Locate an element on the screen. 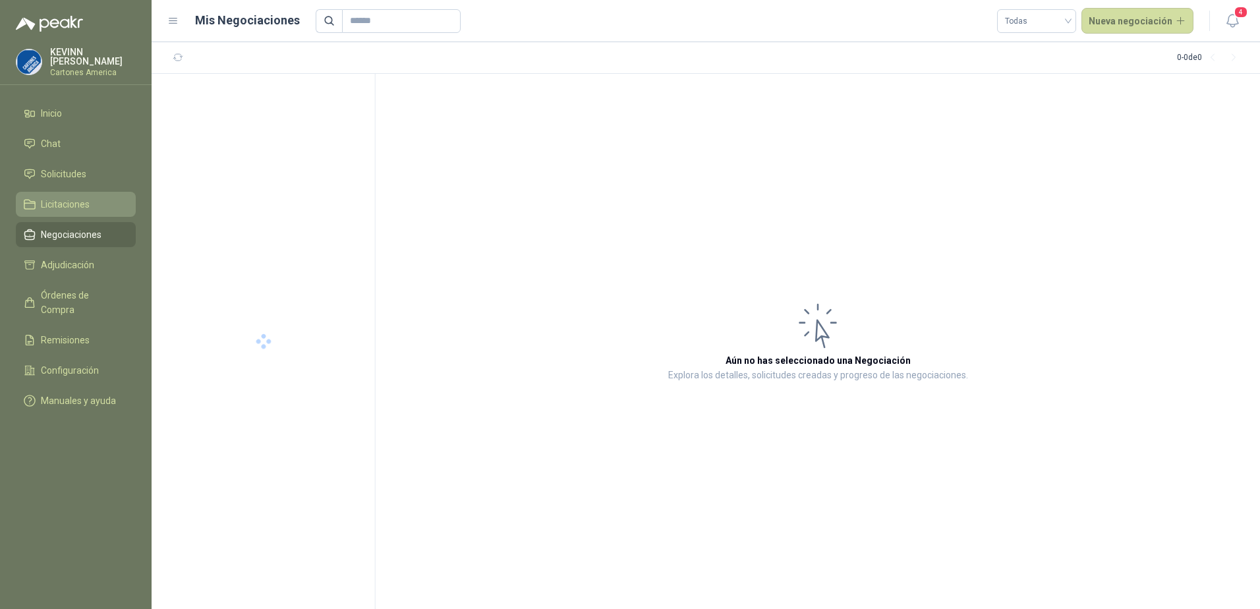 The height and width of the screenshot is (609, 1260). span: Configuración is located at coordinates (70, 370).